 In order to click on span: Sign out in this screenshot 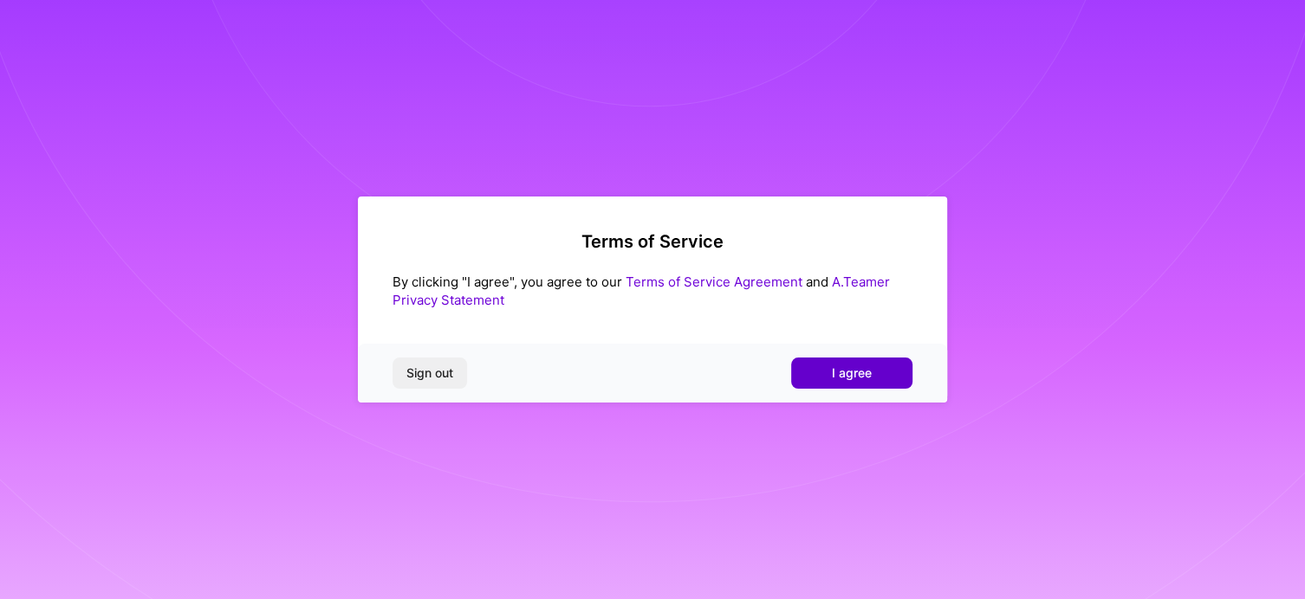, I will do `click(430, 373)`.